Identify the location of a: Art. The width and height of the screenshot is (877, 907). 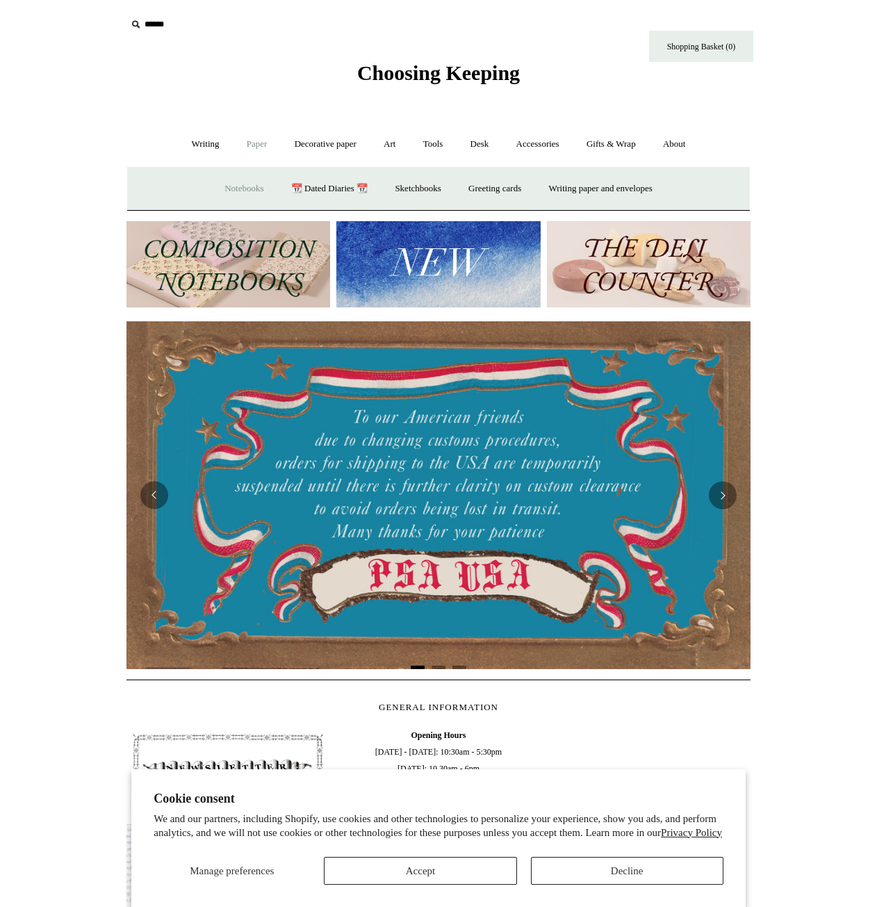
(389, 144).